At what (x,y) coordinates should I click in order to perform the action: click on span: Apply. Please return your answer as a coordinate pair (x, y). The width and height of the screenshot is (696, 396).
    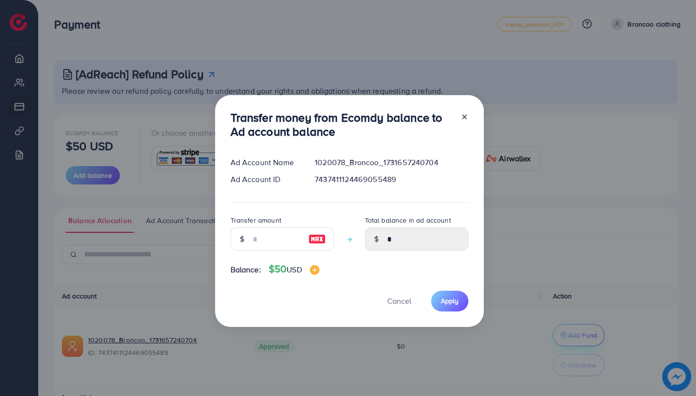
    Looking at the image, I should click on (450, 301).